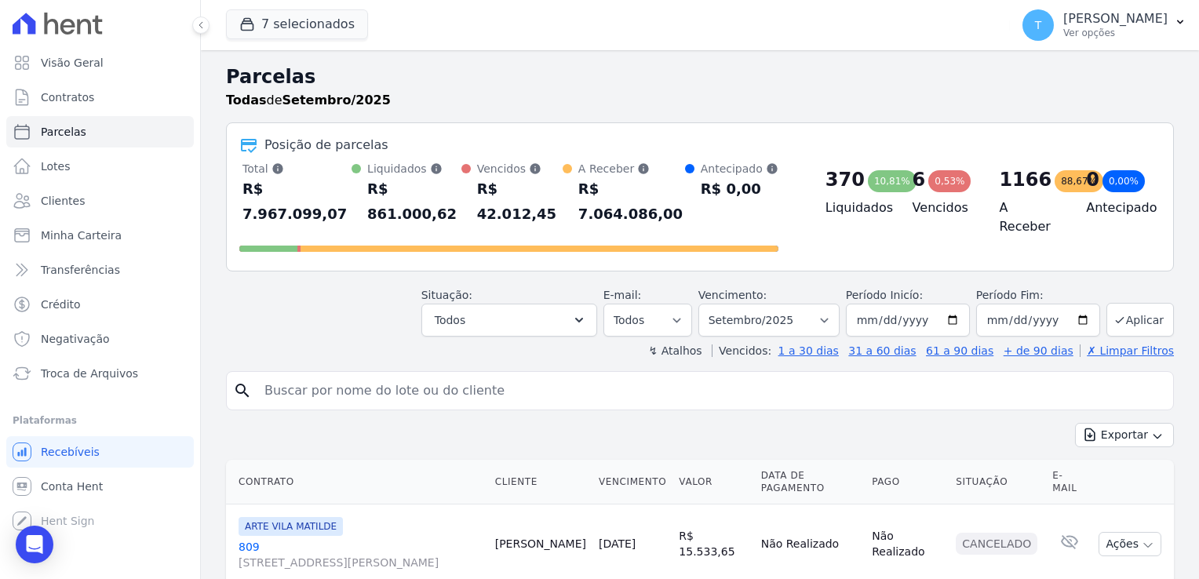 The width and height of the screenshot is (1199, 579). What do you see at coordinates (70, 452) in the screenshot?
I see `span: Recebíveis` at bounding box center [70, 452].